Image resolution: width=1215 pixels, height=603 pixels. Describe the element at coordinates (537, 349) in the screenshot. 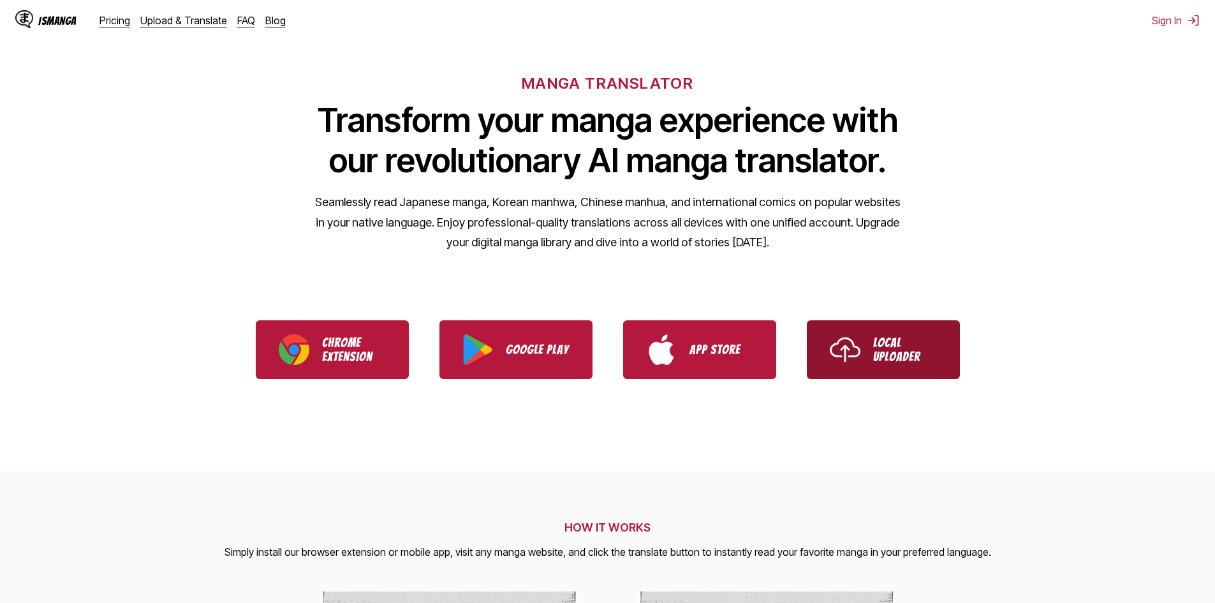

I see `p: Google Play` at that location.